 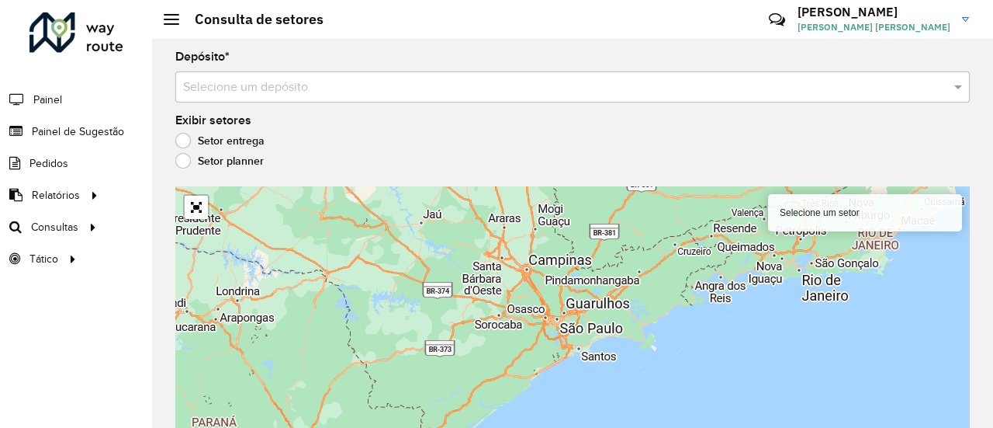 I want to click on label: Depósito, so click(x=203, y=57).